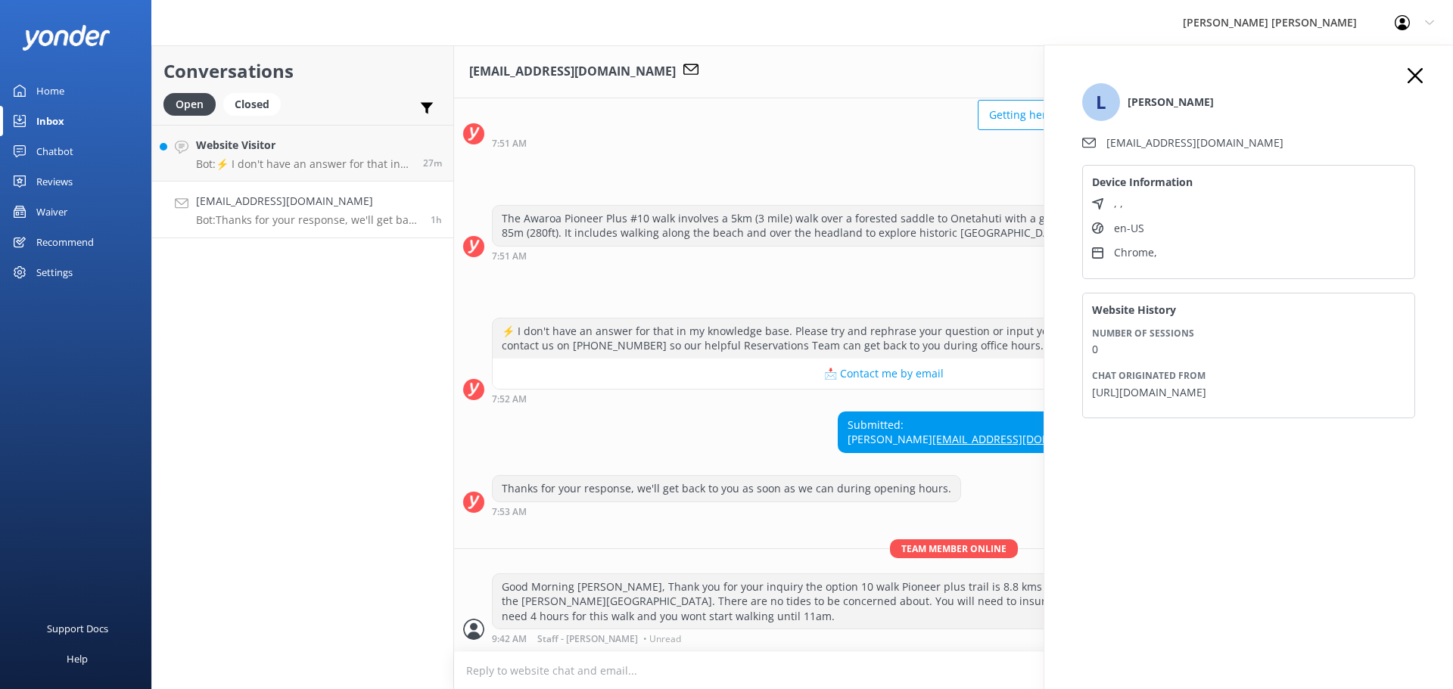 This screenshot has height=689, width=1453. What do you see at coordinates (884, 399) in the screenshot?
I see `div: 07:52am 13-Aug-2025 (UTC +12:00) Pacific/Auckland` at bounding box center [884, 399].